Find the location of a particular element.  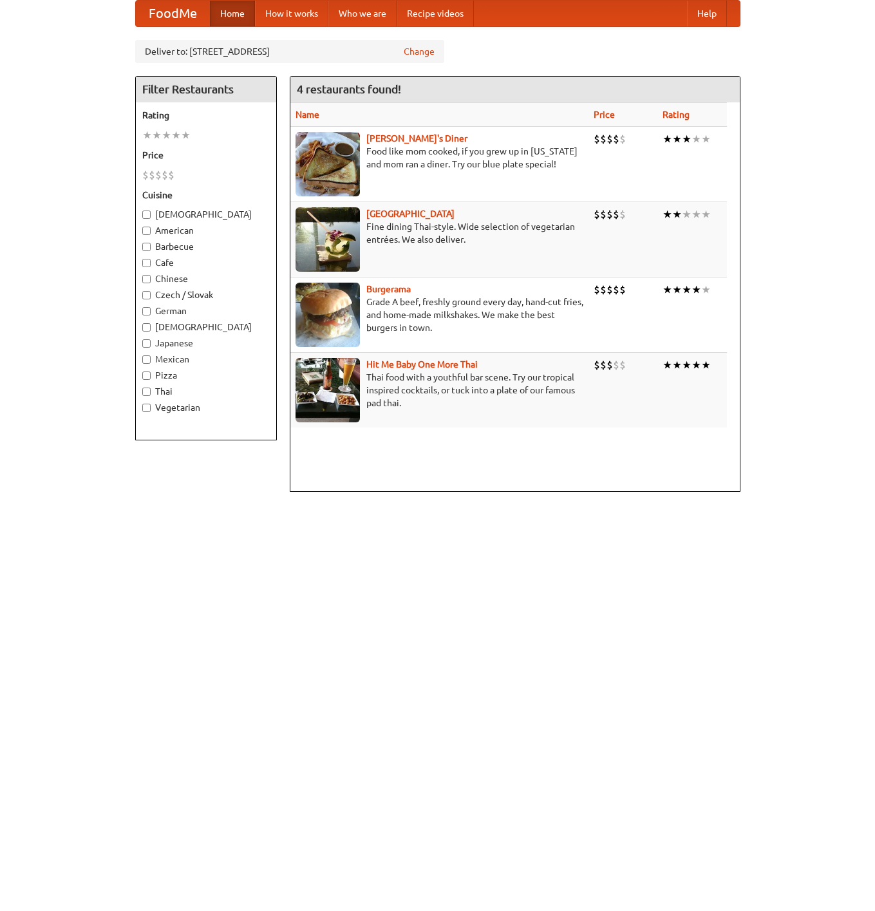

label: Pizza is located at coordinates (206, 375).